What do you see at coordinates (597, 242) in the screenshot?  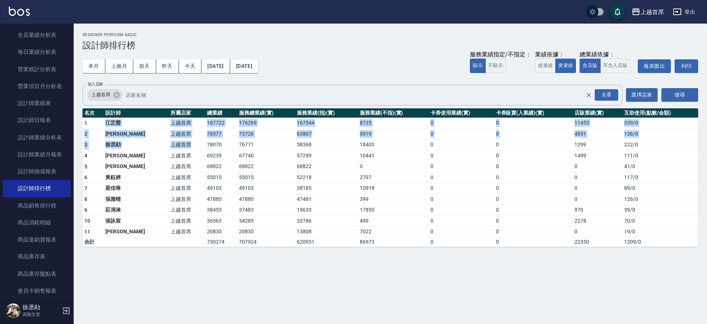 I see `td: 22350` at bounding box center [597, 242].